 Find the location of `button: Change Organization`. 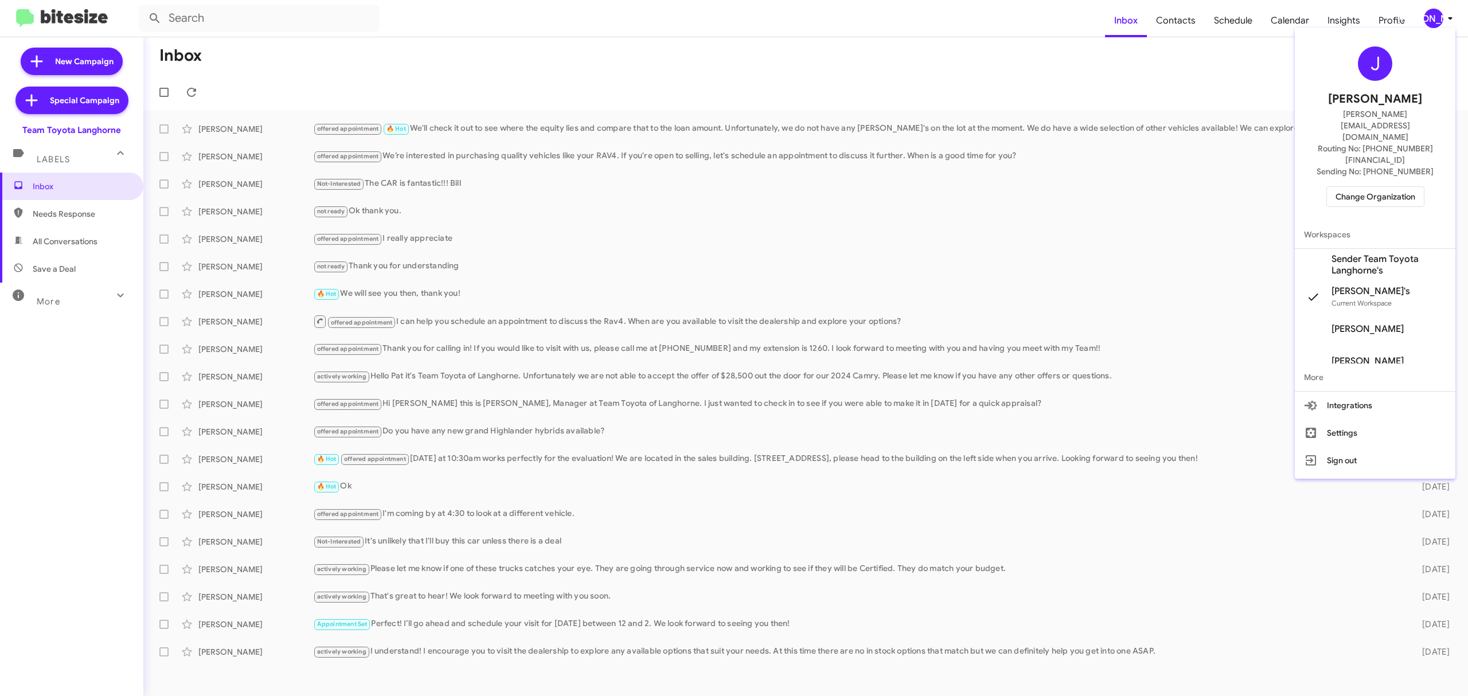

button: Change Organization is located at coordinates (1375, 197).